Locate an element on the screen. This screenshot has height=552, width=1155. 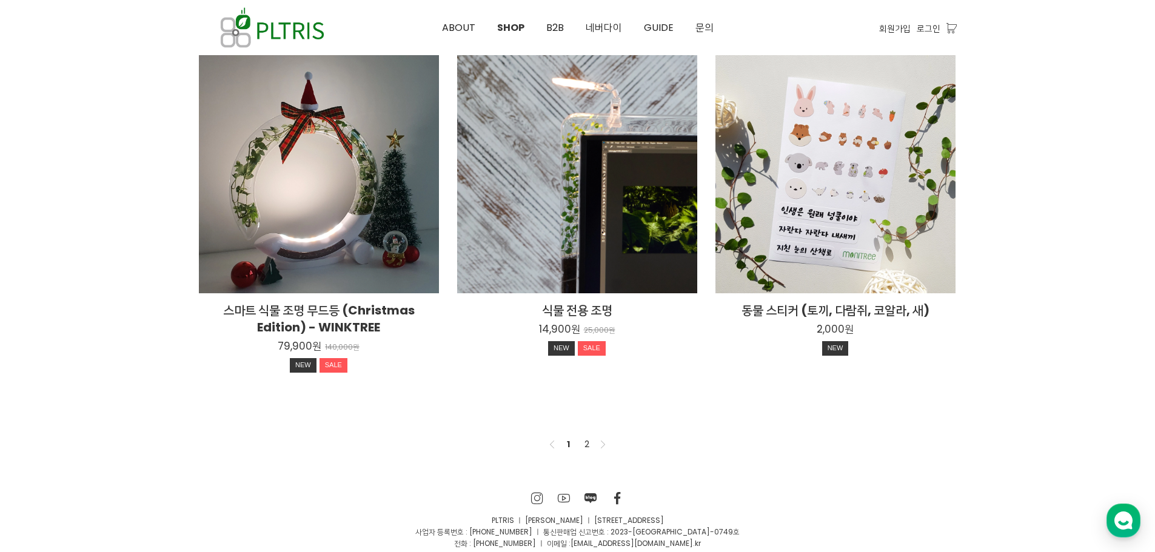
span: 회원가입 is located at coordinates (895, 29).